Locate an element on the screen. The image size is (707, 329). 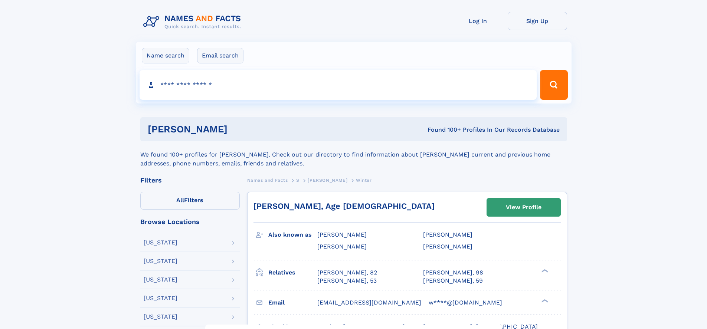
label: Email search is located at coordinates (220, 56).